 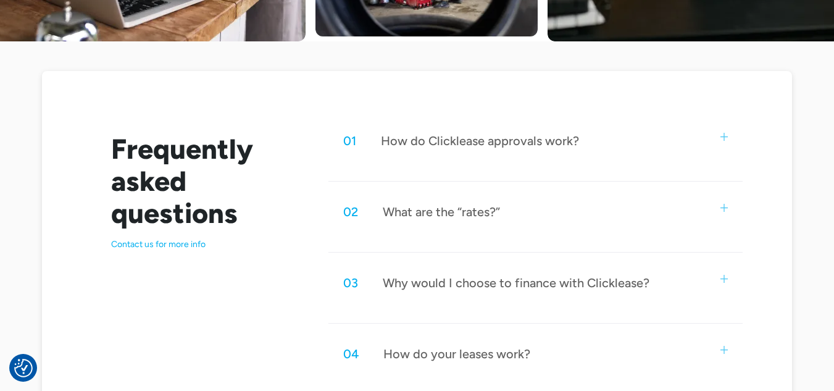 What do you see at coordinates (23, 368) in the screenshot?
I see `img: Revisit consent button` at bounding box center [23, 368].